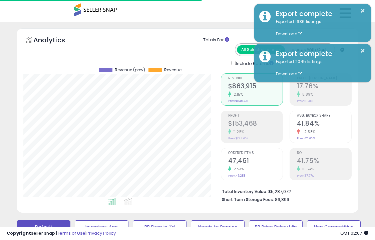 Image resolution: width=375 pixels, height=240 pixels. What do you see at coordinates (19, 233) in the screenshot?
I see `strong: Copyright` at bounding box center [19, 233].